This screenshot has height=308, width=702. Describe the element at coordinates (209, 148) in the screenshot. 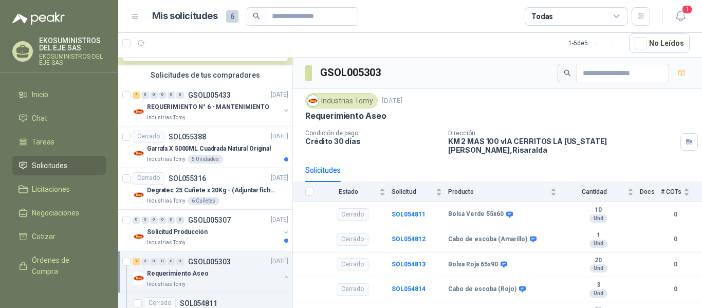

I see `p: Garrafa X 5000ML Cuadrada Natural Original` at that location.